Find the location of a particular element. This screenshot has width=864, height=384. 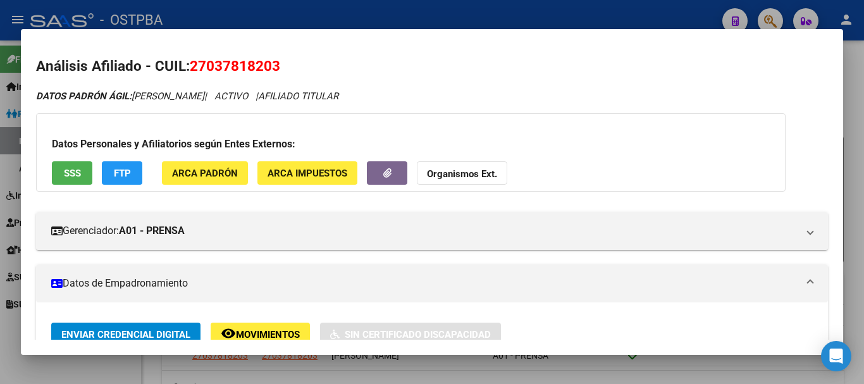

span: AFILIADO TITULAR is located at coordinates (298, 96).